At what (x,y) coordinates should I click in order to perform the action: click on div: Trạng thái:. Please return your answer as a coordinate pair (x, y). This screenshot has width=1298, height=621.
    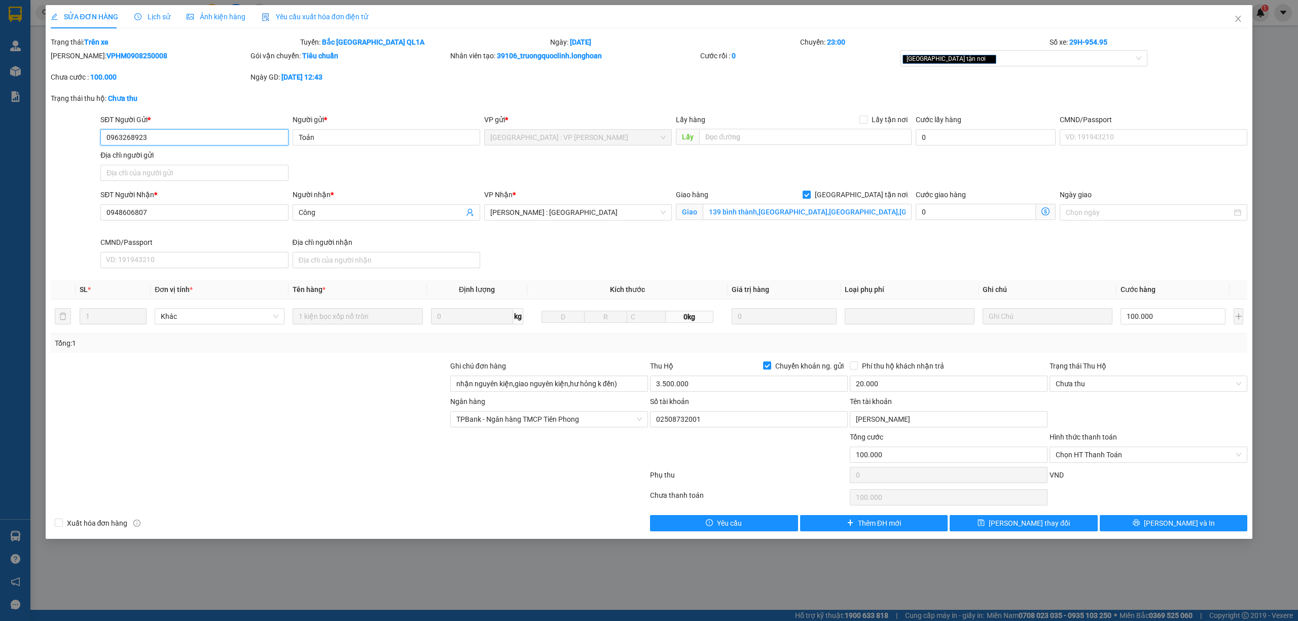
    Looking at the image, I should click on (174, 42).